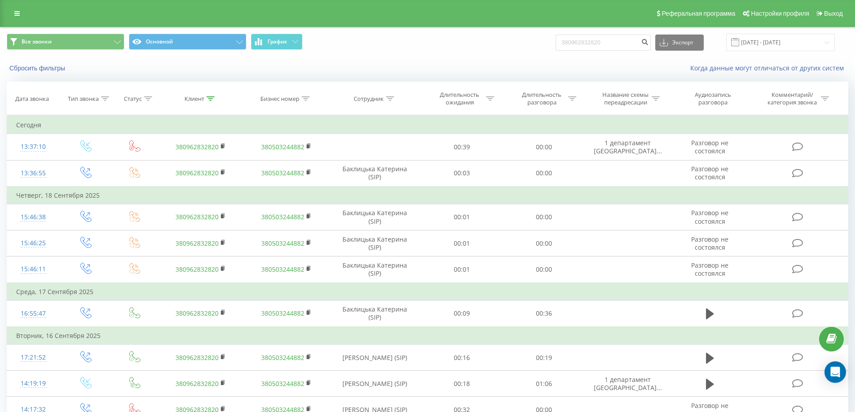 This screenshot has width=855, height=412. I want to click on div: Сотрудник, so click(368, 99).